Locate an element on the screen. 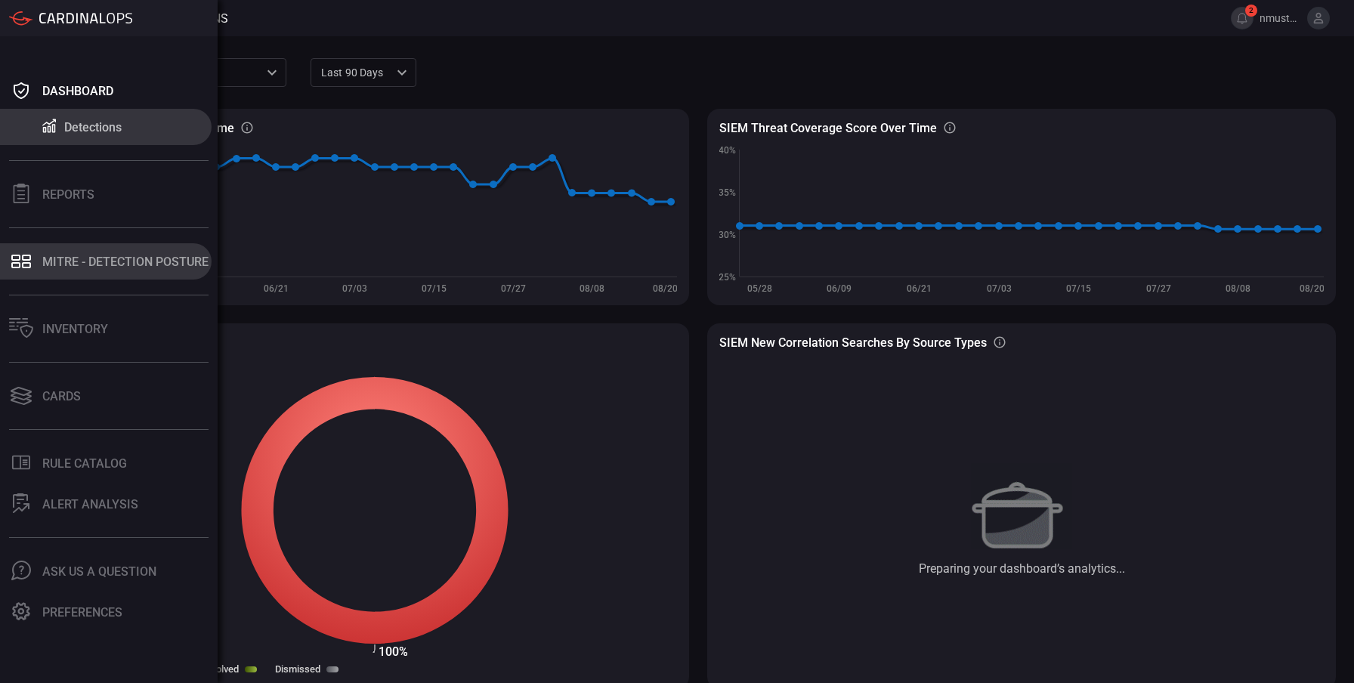  div: Reports is located at coordinates (68, 194).